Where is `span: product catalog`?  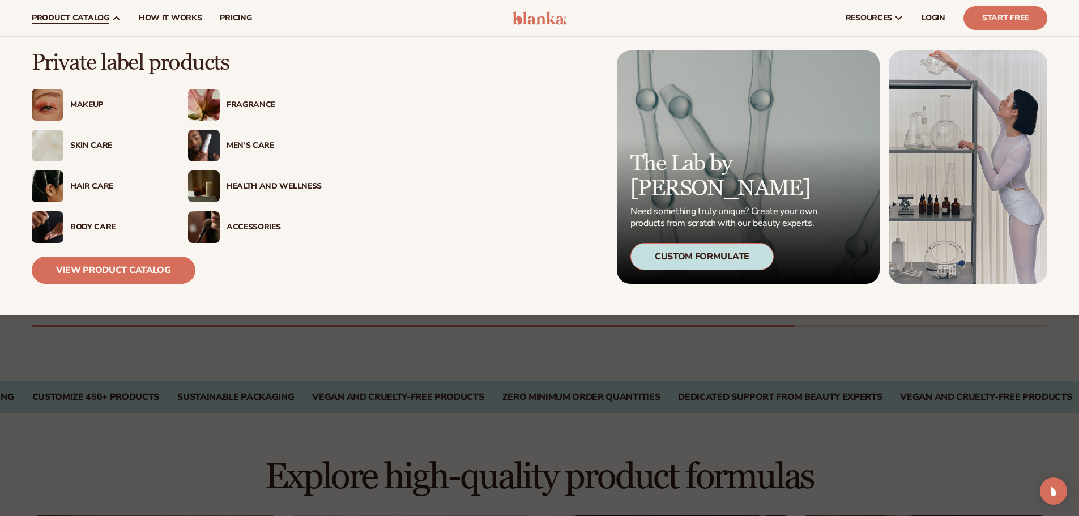 span: product catalog is located at coordinates (70, 18).